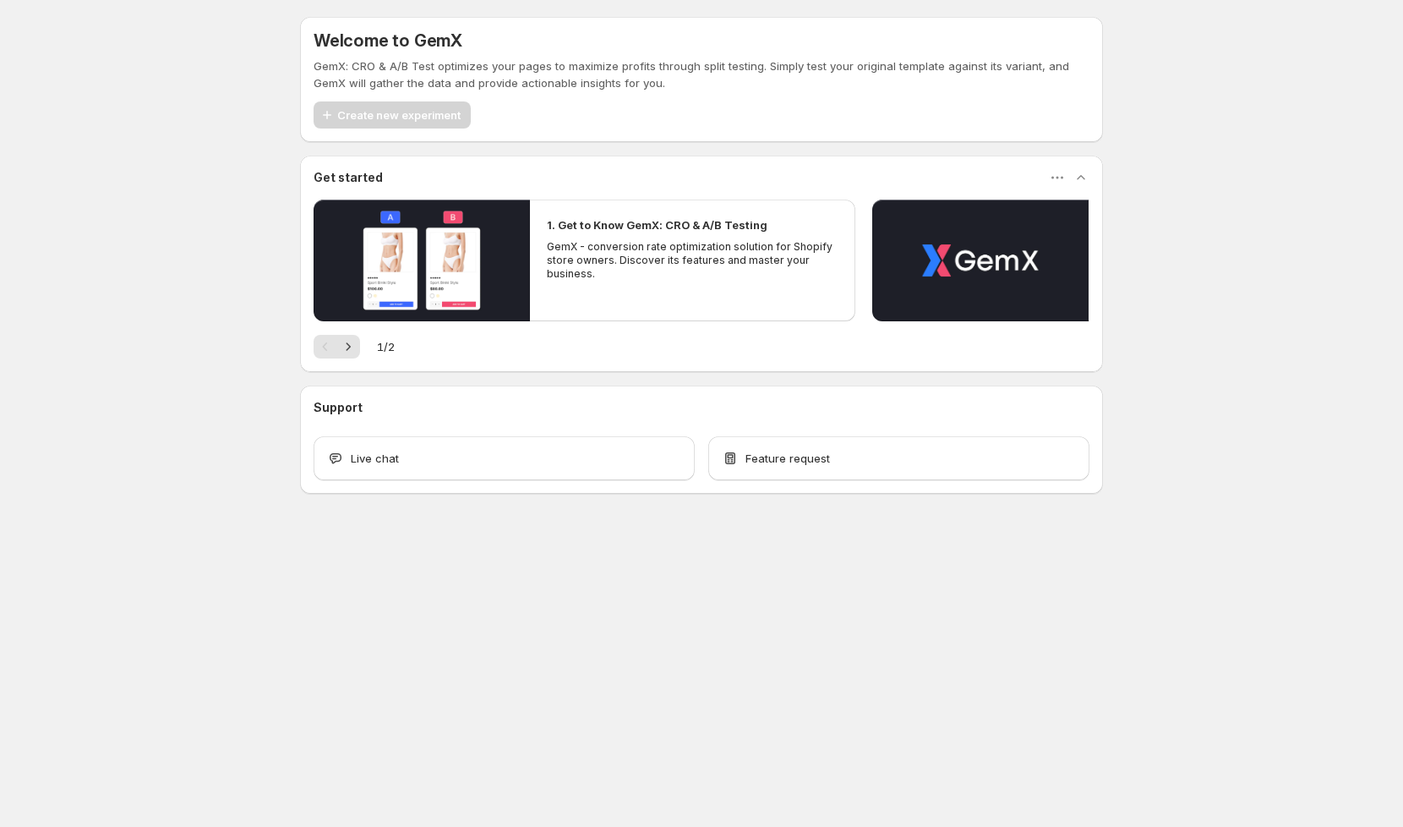 Image resolution: width=1403 pixels, height=827 pixels. Describe the element at coordinates (338, 407) in the screenshot. I see `h3: Support` at that location.